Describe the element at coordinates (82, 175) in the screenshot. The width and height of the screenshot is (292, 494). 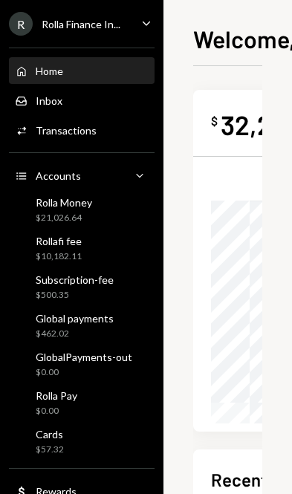
I see `a: Accounts` at that location.